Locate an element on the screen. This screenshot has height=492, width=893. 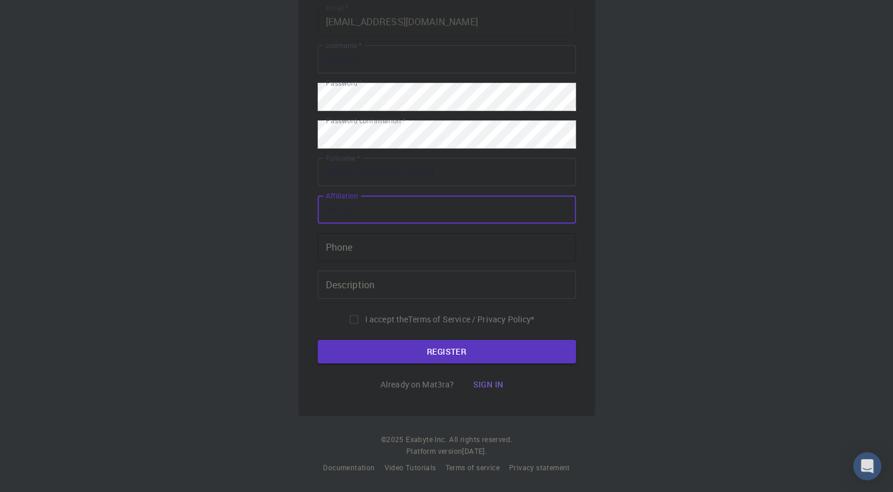
a: Terms of service is located at coordinates (472, 468).